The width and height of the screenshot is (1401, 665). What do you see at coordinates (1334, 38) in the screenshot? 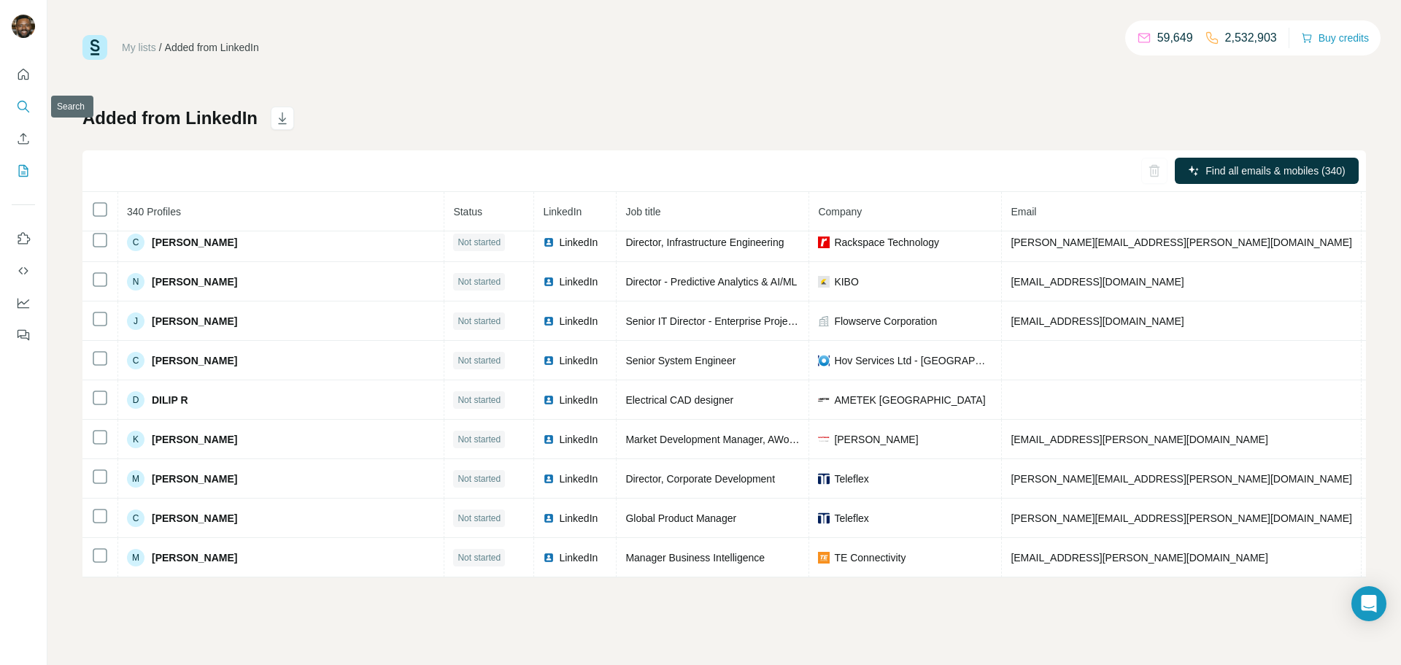
I see `button: Buy credits` at bounding box center [1334, 38].